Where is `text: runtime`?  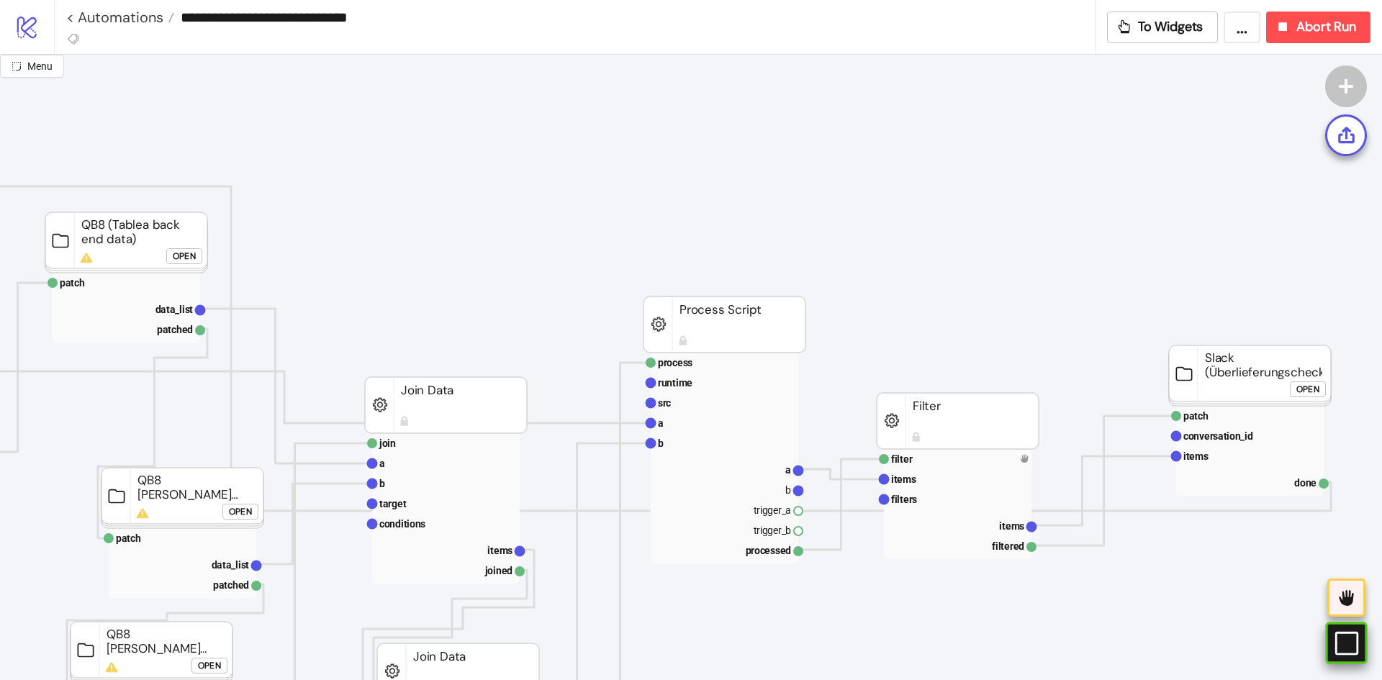
text: runtime is located at coordinates (675, 383).